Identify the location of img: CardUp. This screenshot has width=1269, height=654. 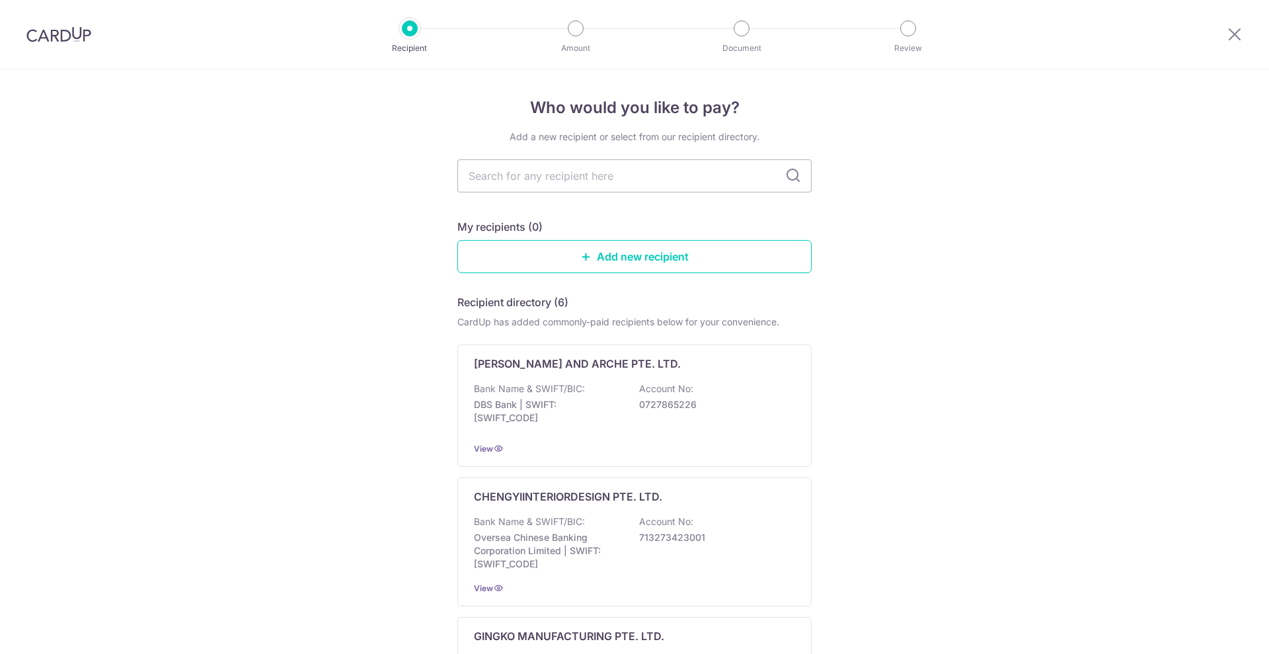
(59, 34).